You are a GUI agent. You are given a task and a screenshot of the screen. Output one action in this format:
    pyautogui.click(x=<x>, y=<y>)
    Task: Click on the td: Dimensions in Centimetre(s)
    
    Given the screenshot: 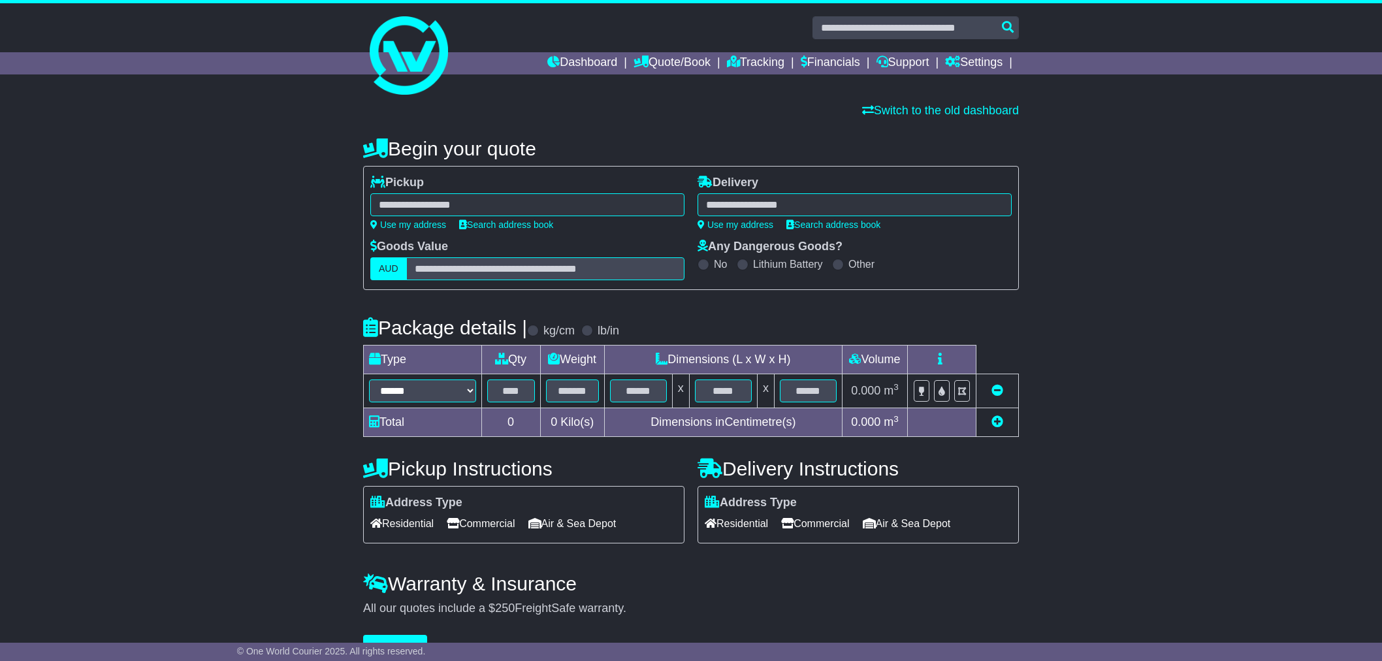 What is the action you would take?
    pyautogui.click(x=723, y=423)
    